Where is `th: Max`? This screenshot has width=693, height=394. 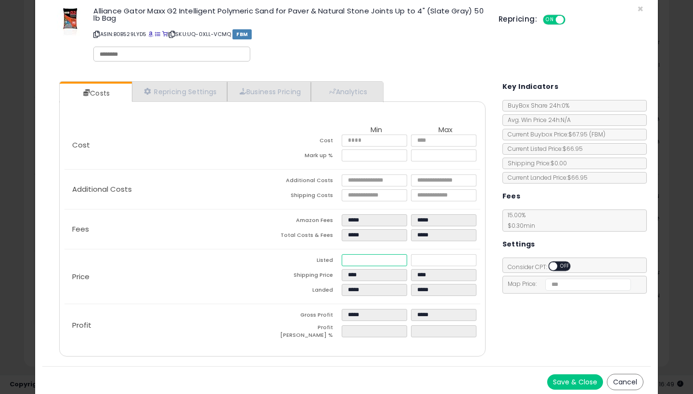 th: Max is located at coordinates (445, 130).